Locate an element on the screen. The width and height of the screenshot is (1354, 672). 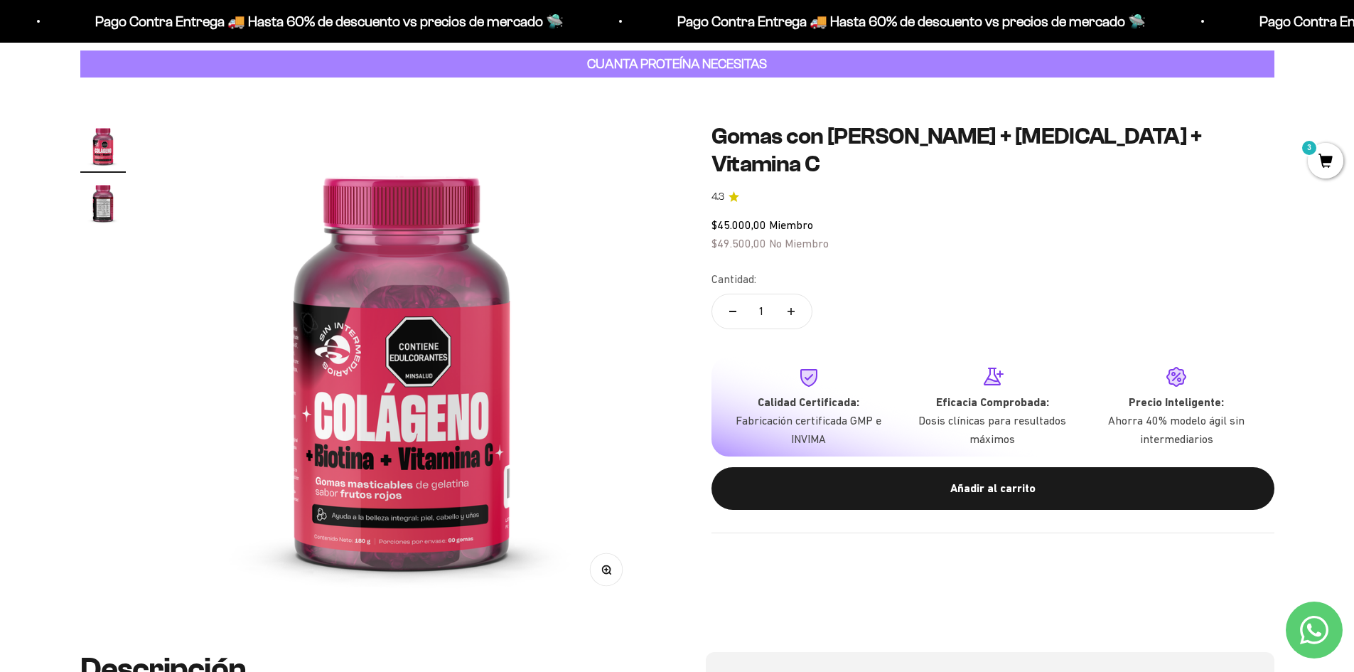
div: Certificaciones de calidad is located at coordinates (156, 168).